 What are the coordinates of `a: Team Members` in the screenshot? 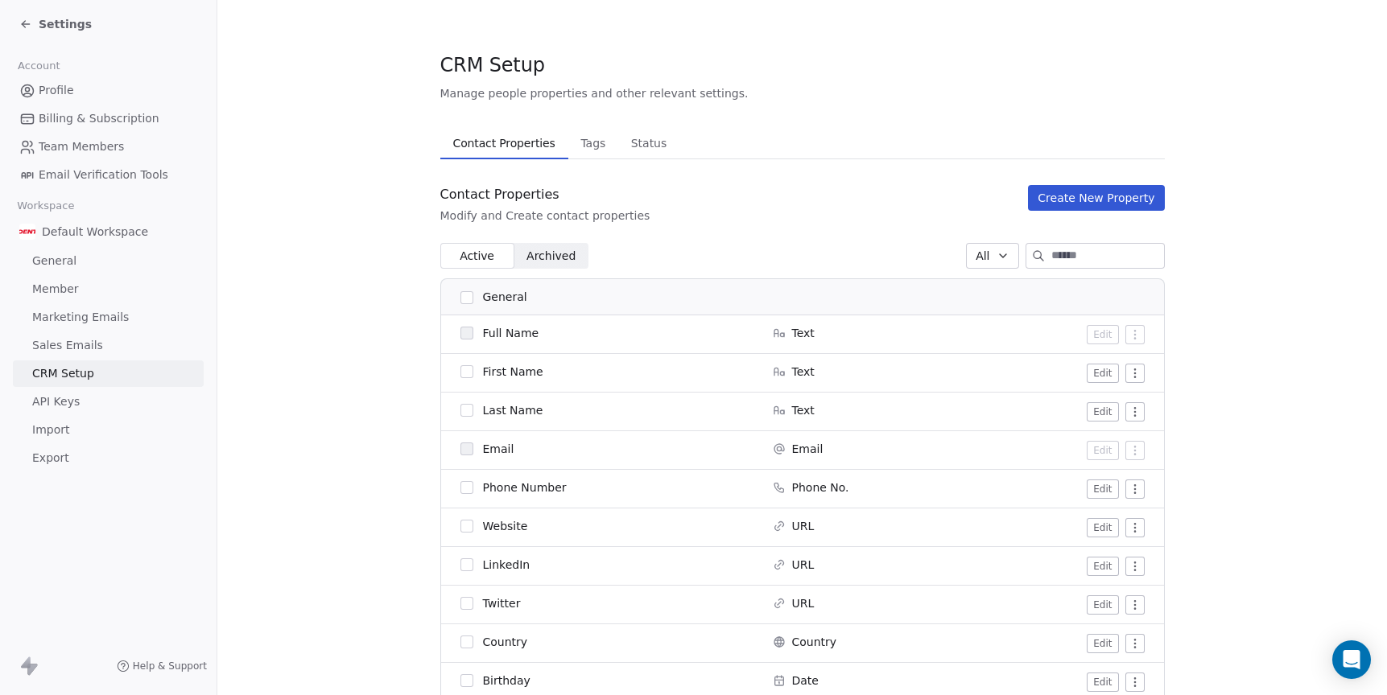 It's located at (108, 146).